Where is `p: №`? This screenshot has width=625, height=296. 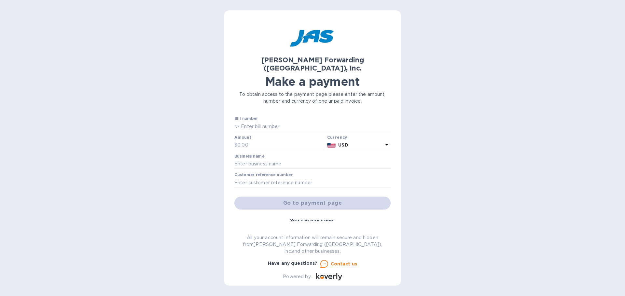 p: № is located at coordinates (237, 127).